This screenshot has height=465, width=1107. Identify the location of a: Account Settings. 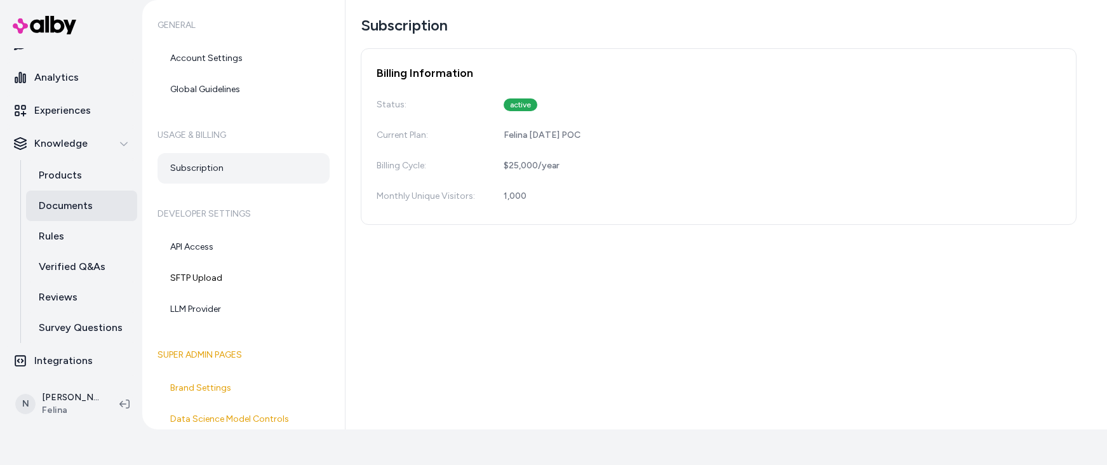
(243, 58).